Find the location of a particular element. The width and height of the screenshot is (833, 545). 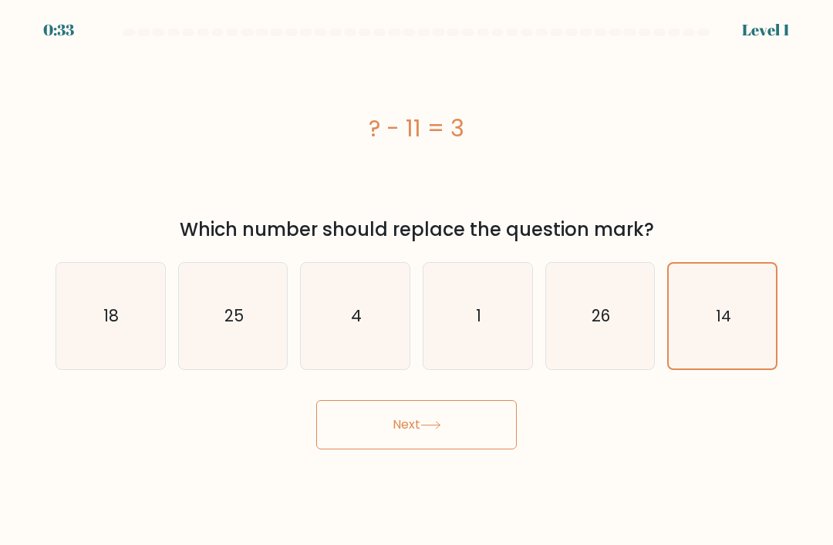

button: Next is located at coordinates (416, 425).